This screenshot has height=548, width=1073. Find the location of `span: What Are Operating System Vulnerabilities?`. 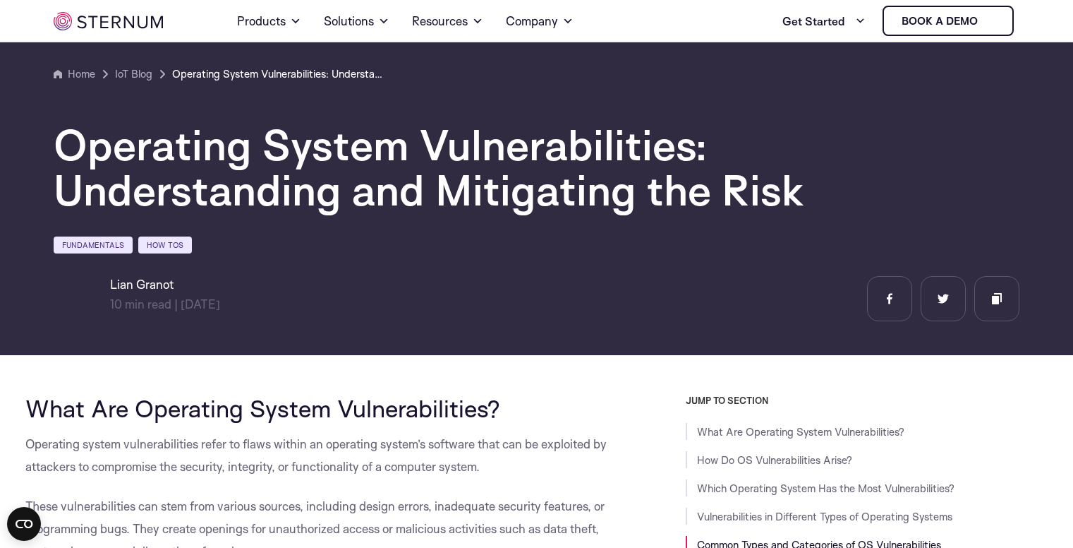

span: What Are Operating System Vulnerabilities? is located at coordinates (262, 408).